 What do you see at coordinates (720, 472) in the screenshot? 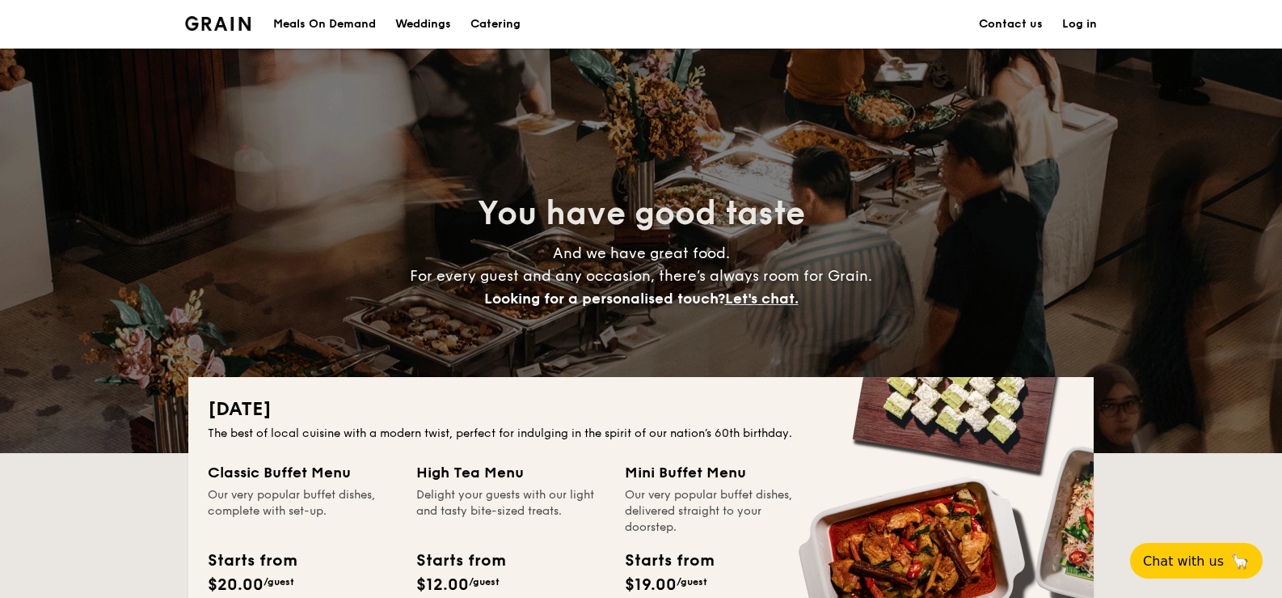
I see `div: Mini Buffet Menu` at bounding box center [720, 472].